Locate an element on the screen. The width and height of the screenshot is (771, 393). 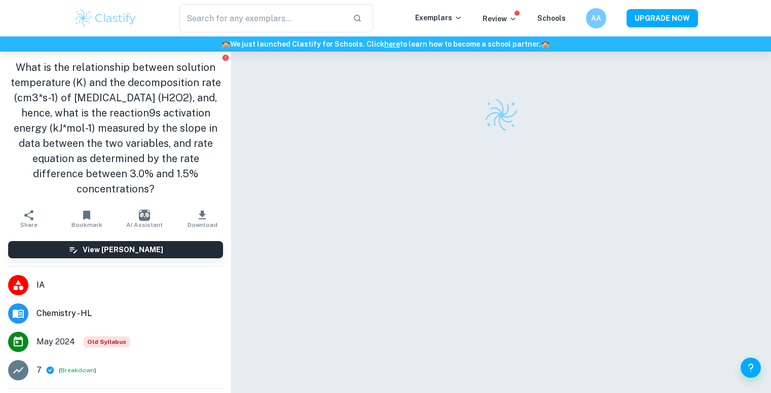
button: AI Assistant is located at coordinates (144, 219).